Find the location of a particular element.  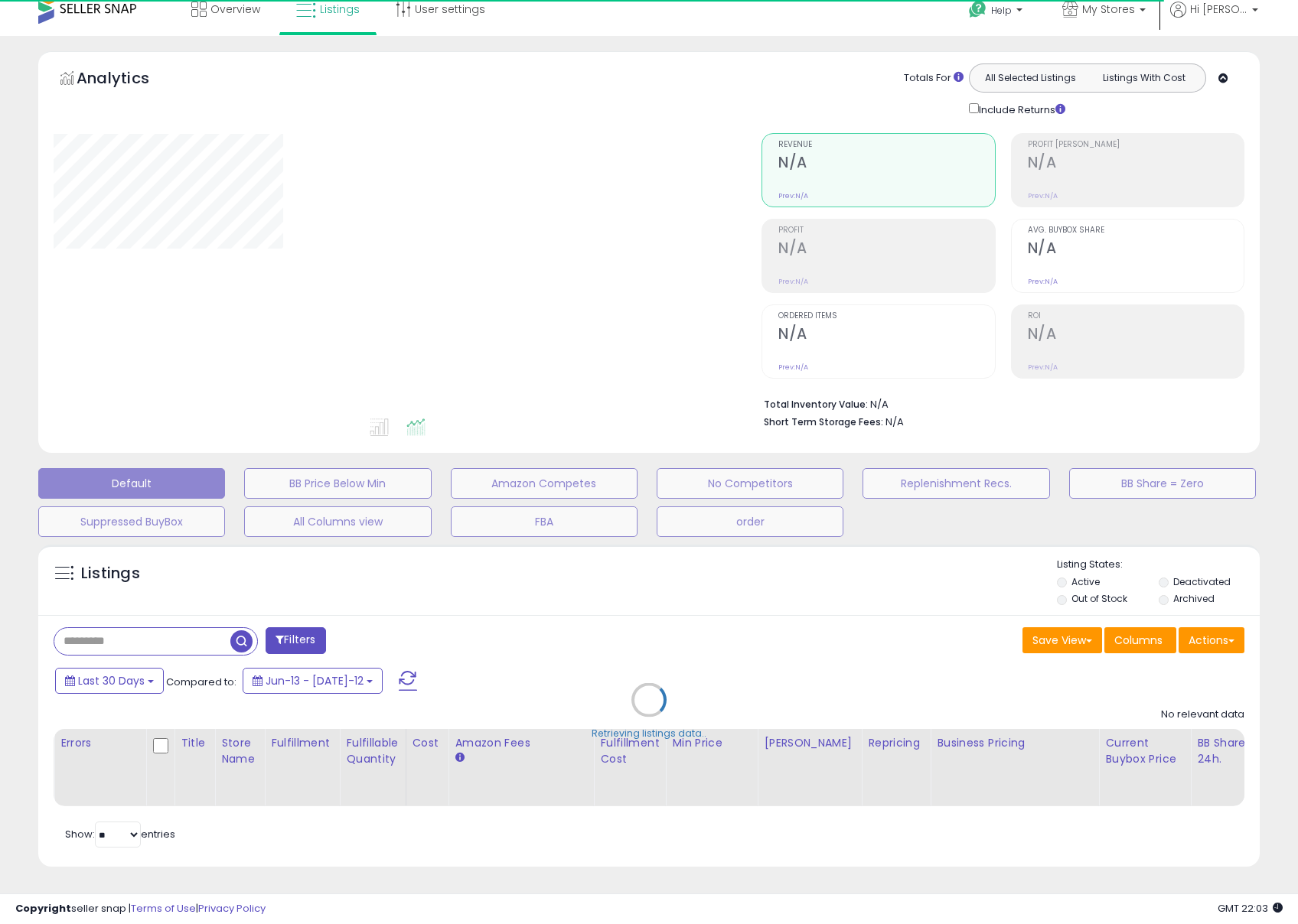

span: Profit is located at coordinates (886, 230).